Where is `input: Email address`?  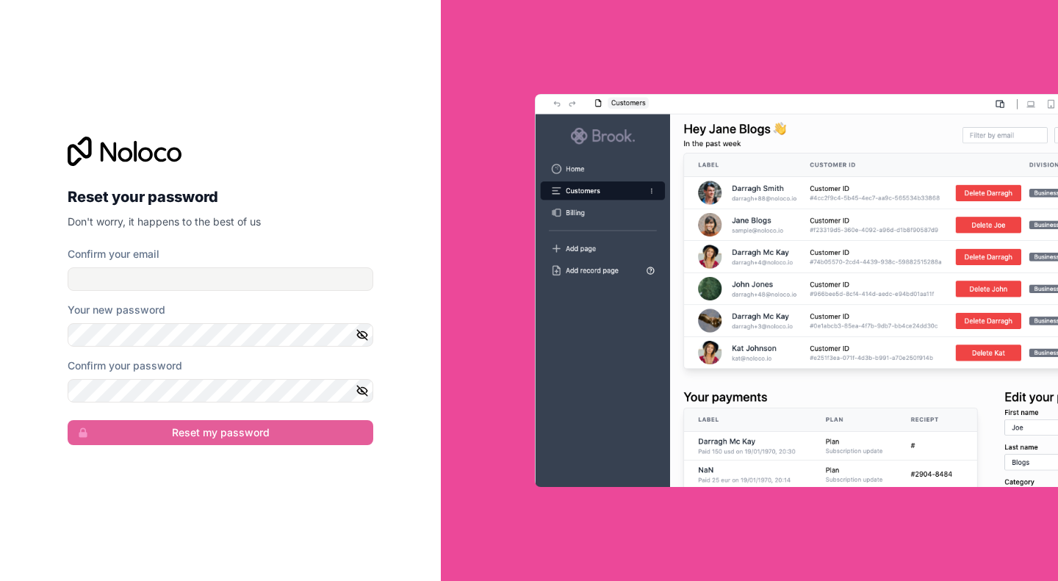 input: Email address is located at coordinates (220, 279).